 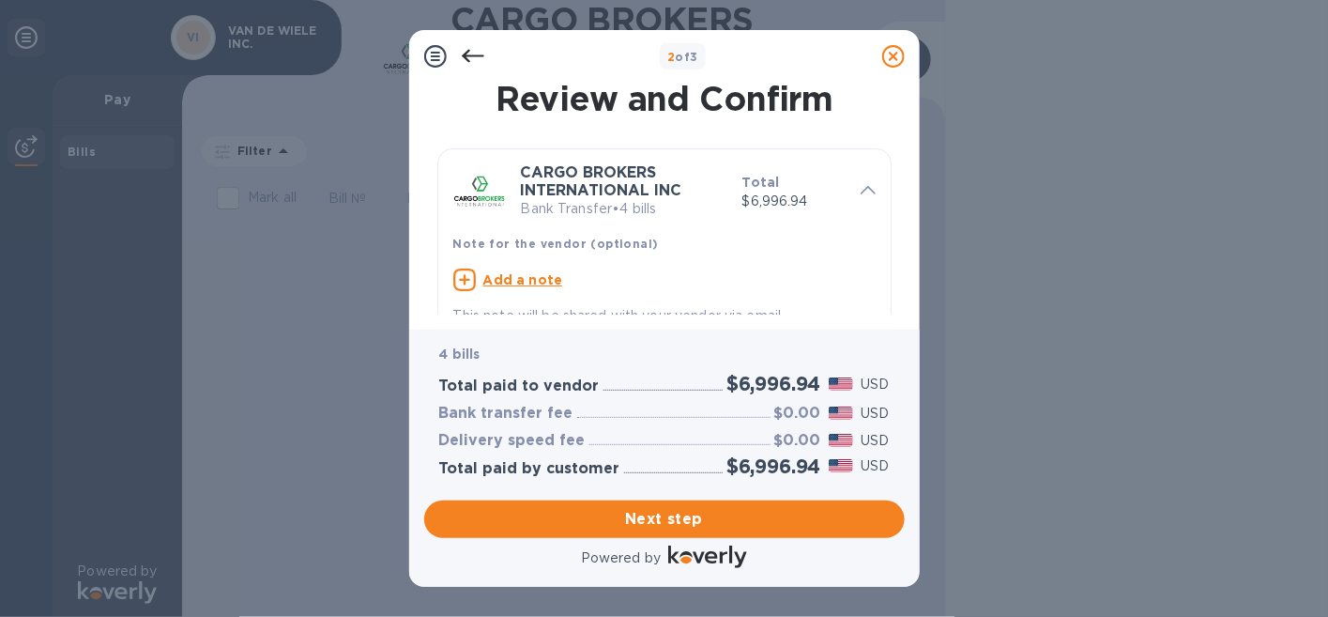 What do you see at coordinates (523, 280) in the screenshot?
I see `u: Add a note` at bounding box center [523, 280].